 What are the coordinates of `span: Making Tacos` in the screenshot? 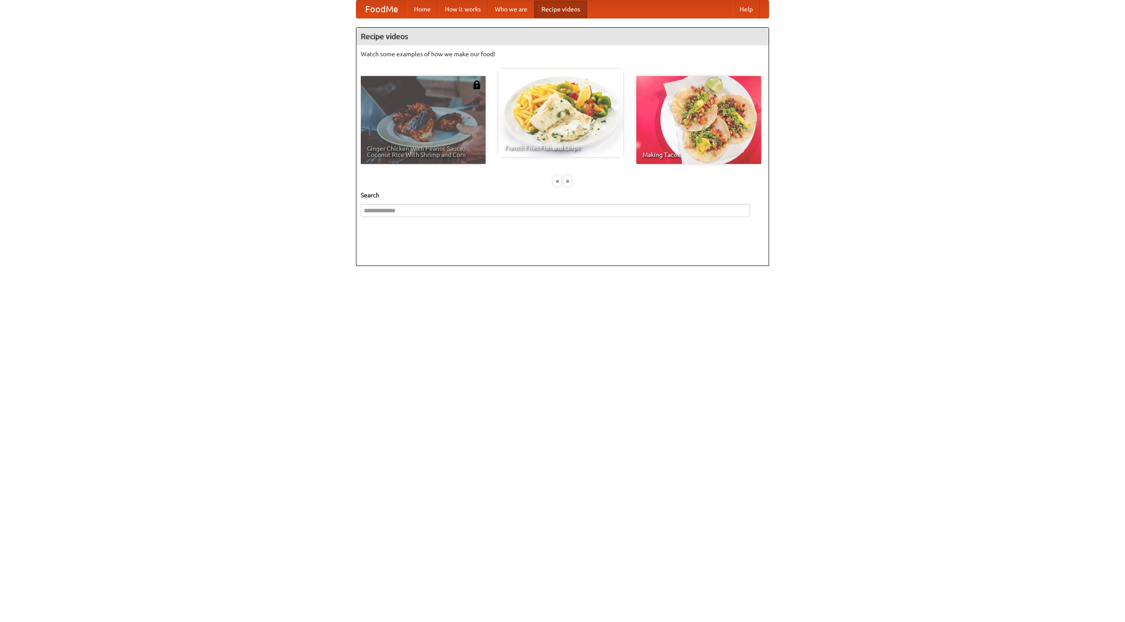 It's located at (699, 155).